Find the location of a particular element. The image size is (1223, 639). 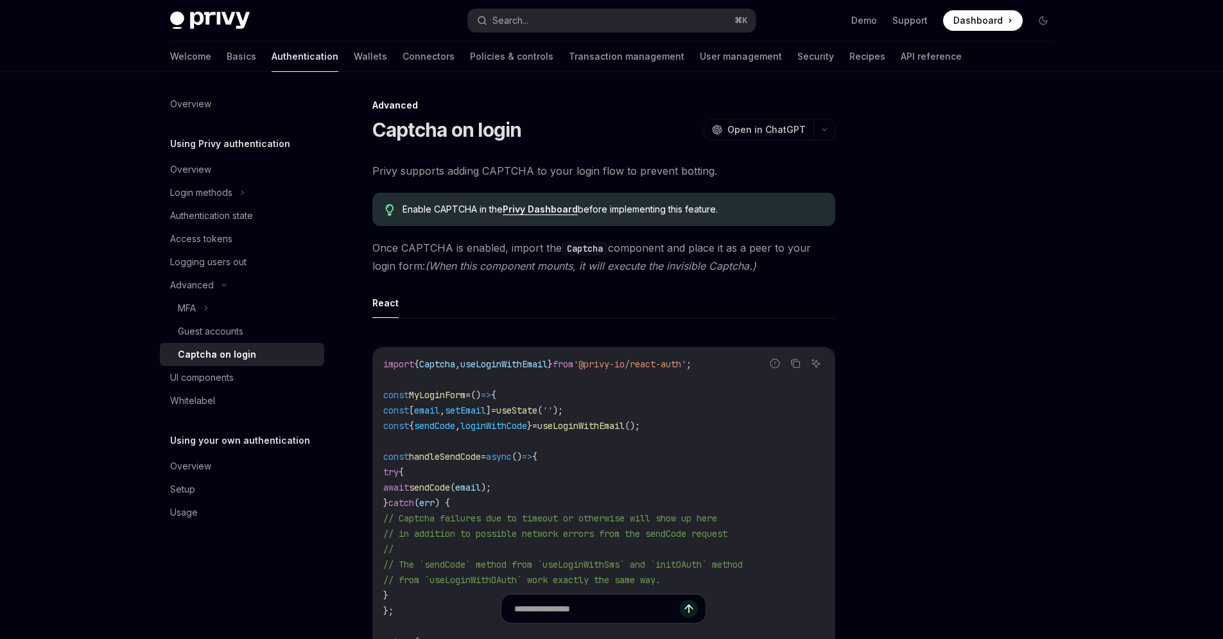

a: Guest accounts is located at coordinates (242, 331).